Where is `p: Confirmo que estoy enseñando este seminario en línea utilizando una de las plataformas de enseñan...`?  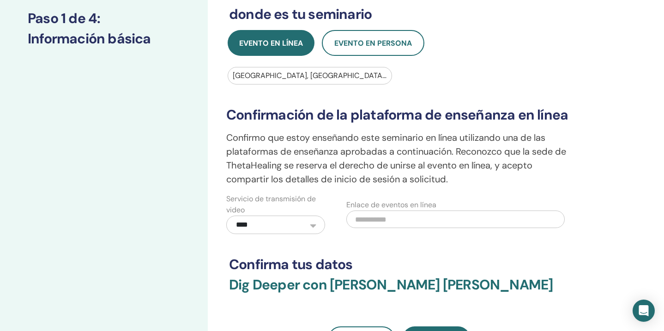 p: Confirmo que estoy enseñando este seminario en línea utilizando una de las plataformas de enseñan... is located at coordinates (399, 158).